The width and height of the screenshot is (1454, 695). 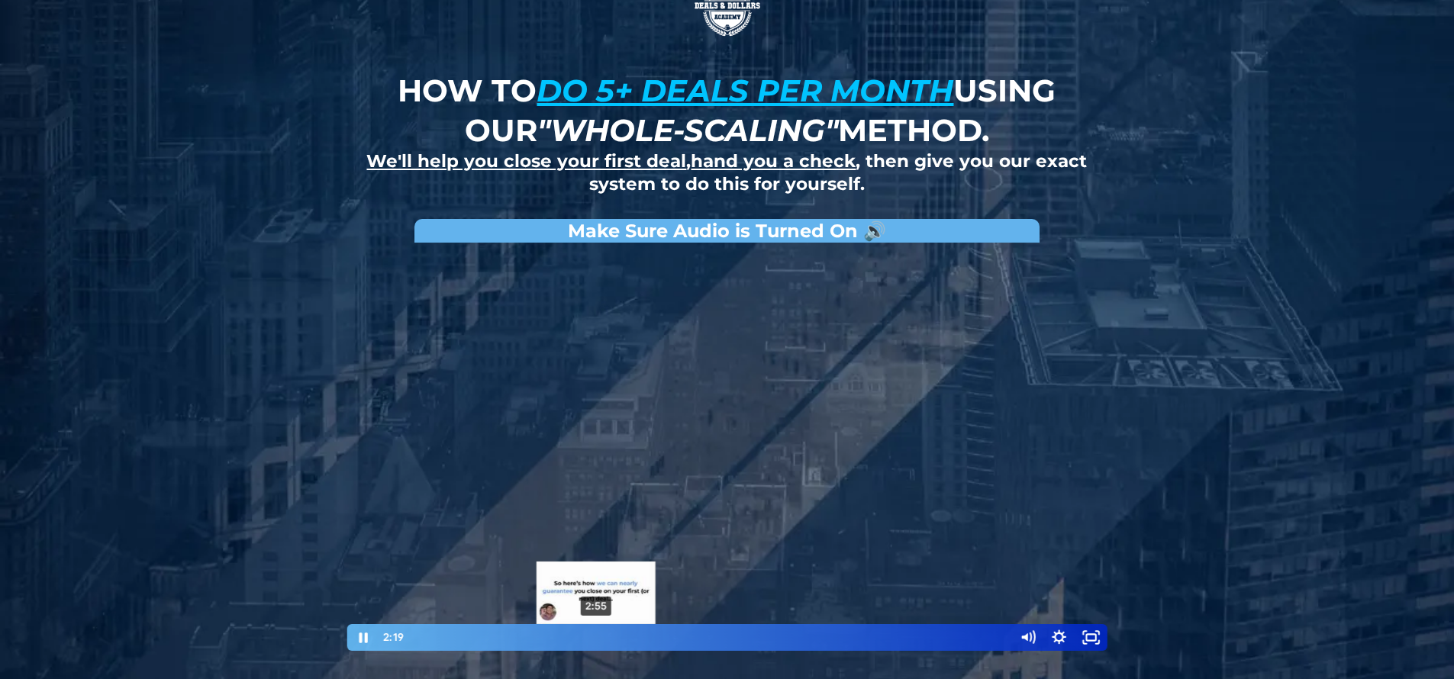 What do you see at coordinates (526, 161) in the screenshot?
I see `u: We'll help you close your first deal` at bounding box center [526, 161].